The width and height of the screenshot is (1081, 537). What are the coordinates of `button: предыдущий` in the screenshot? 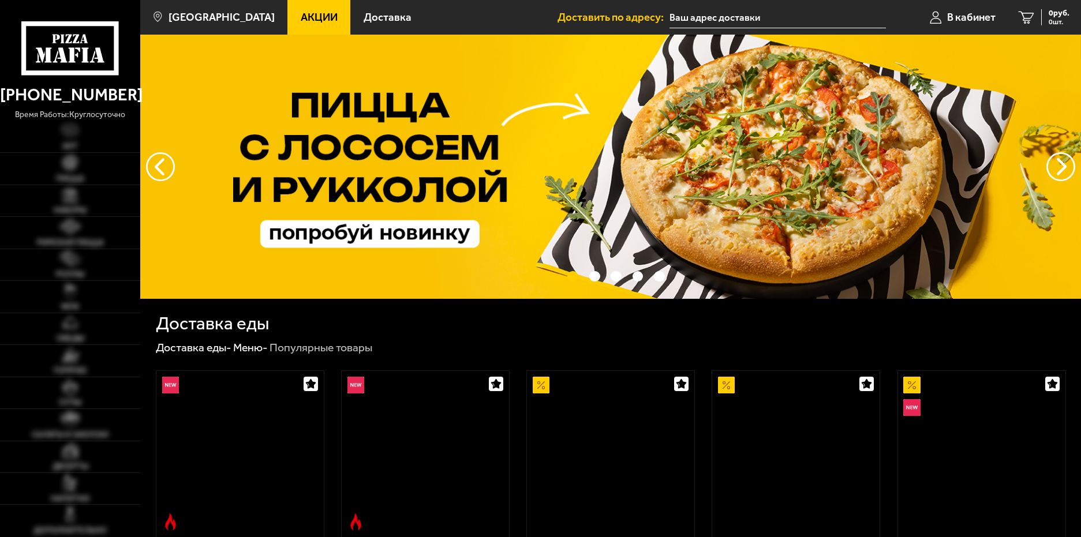 It's located at (1061, 167).